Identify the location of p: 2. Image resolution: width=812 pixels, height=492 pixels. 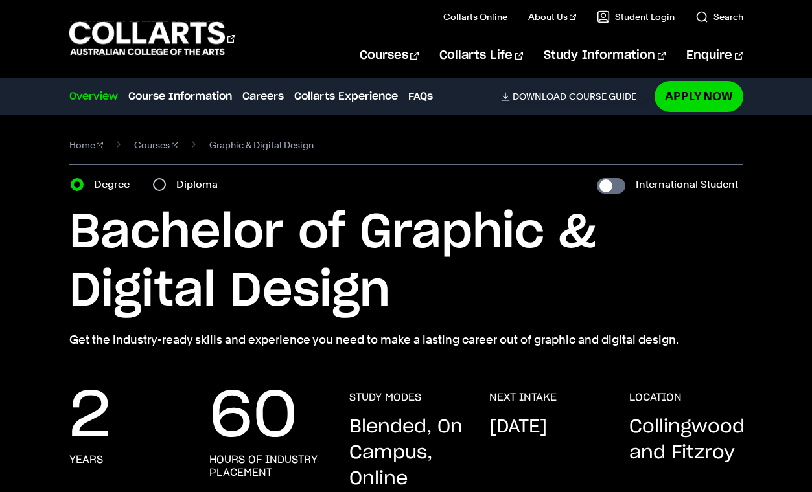
(90, 417).